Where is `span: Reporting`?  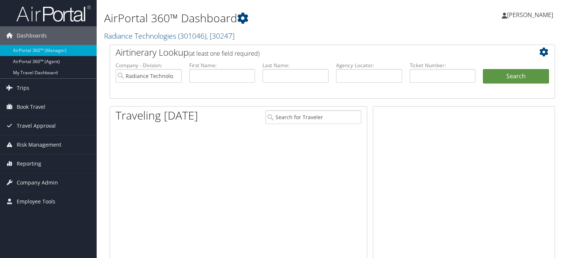
span: Reporting is located at coordinates (29, 164).